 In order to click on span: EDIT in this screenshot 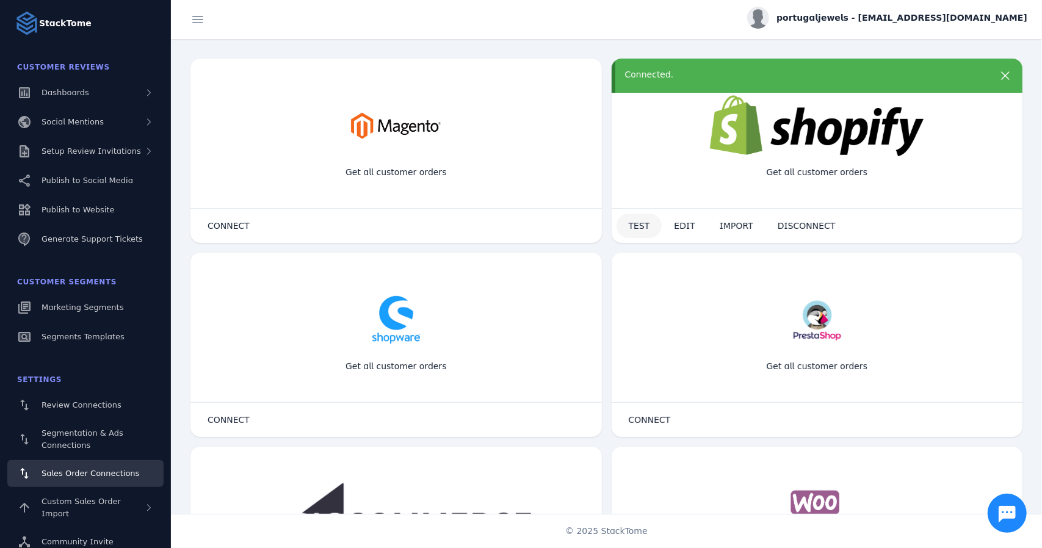, I will do `click(684, 226)`.